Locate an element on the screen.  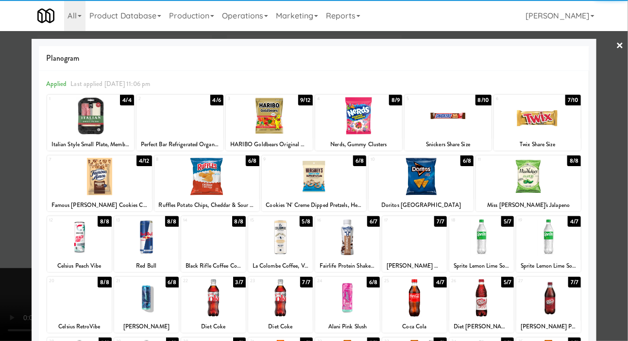
div: 8 is located at coordinates (182, 159).